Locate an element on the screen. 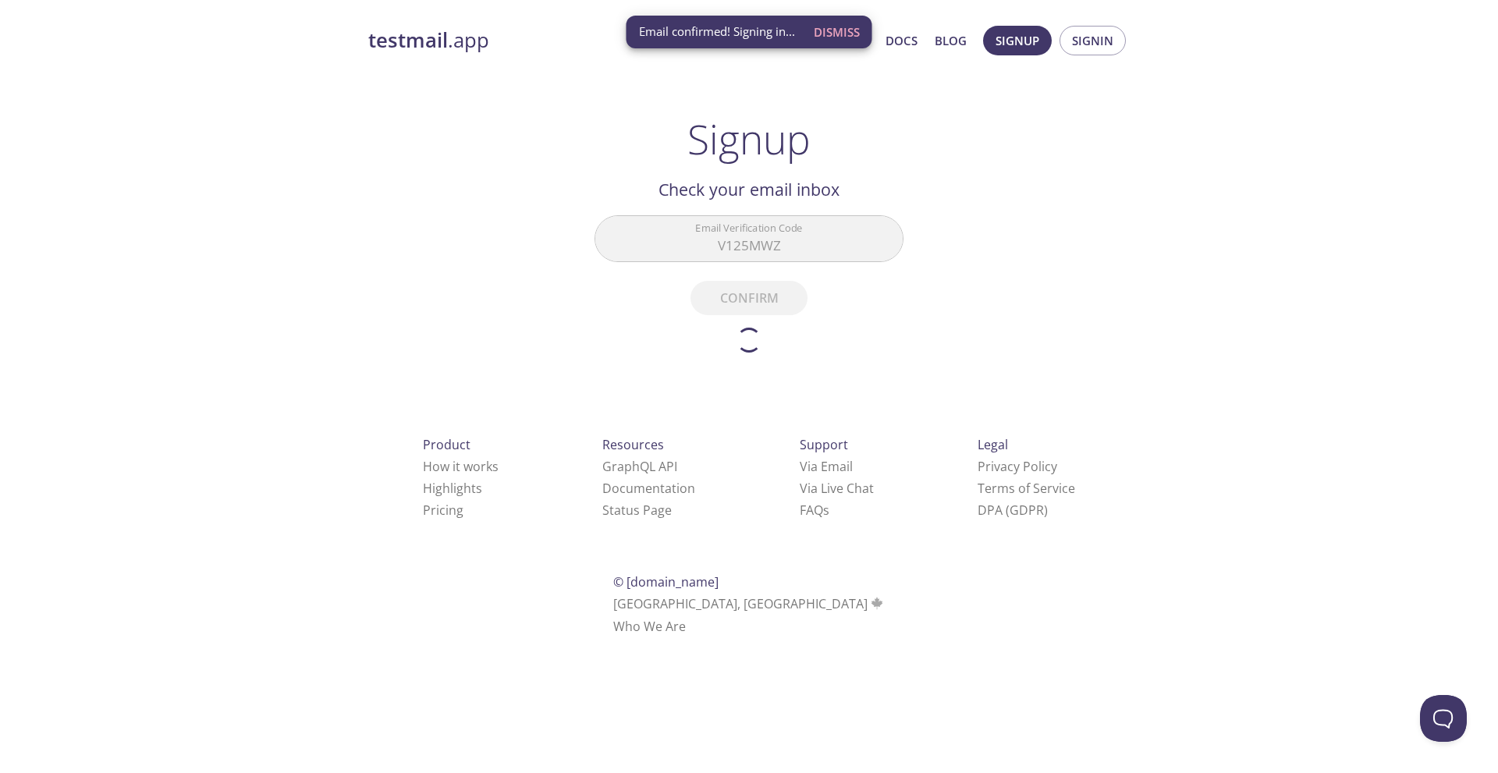 Image resolution: width=1498 pixels, height=773 pixels. span: Legal is located at coordinates (992, 445).